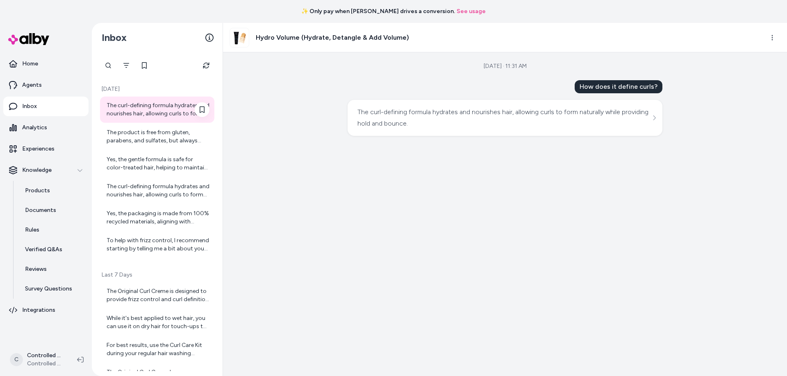  I want to click on a: While it's best applied to wet hair, you can use it on dry hair for touch-ups to add moisture and..., so click(157, 323).